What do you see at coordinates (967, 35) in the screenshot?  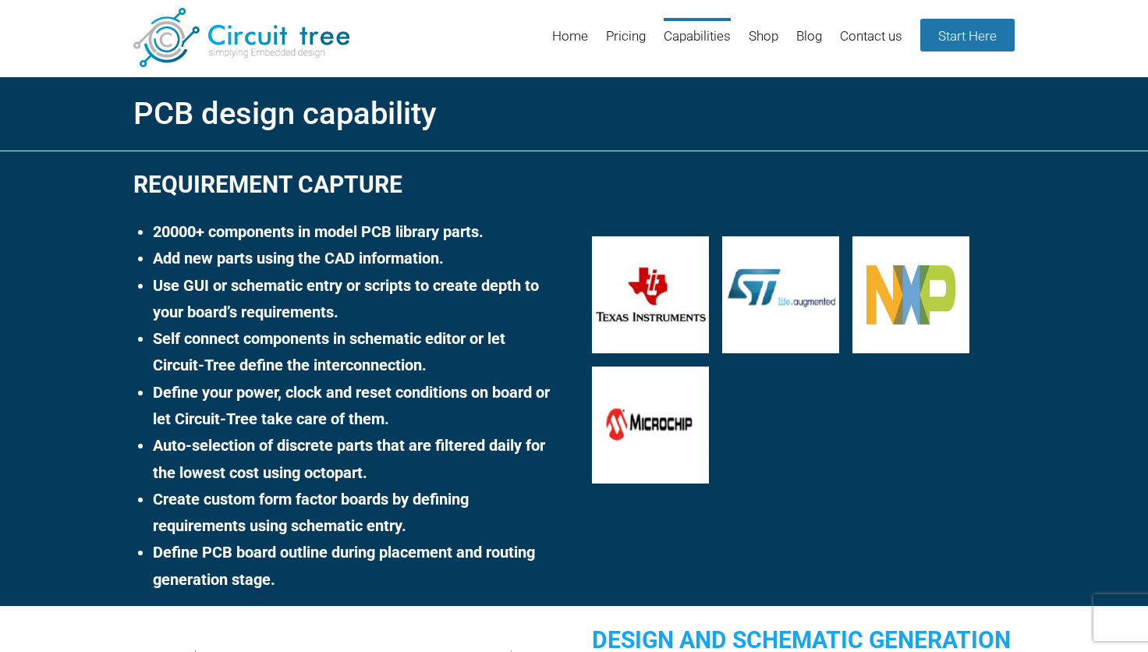 I see `a: Start Here` at bounding box center [967, 35].